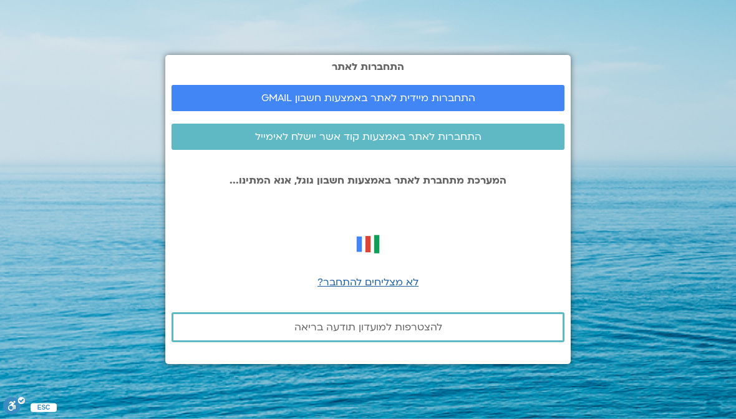 The width and height of the screenshot is (736, 419). I want to click on span: לא מצליחים להתחבר?, so click(368, 282).